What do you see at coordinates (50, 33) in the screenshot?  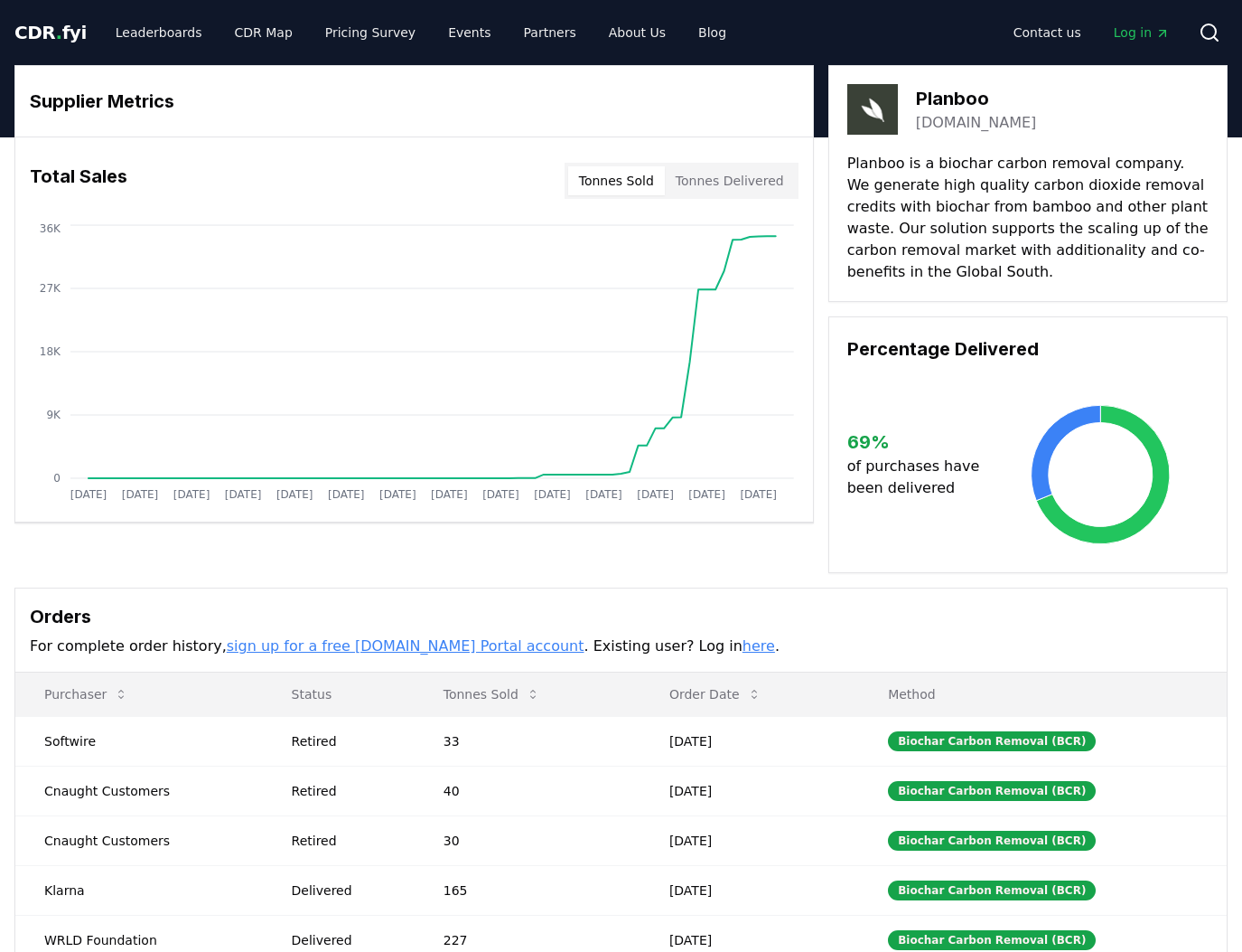 I see `span: CDR fyi` at bounding box center [50, 33].